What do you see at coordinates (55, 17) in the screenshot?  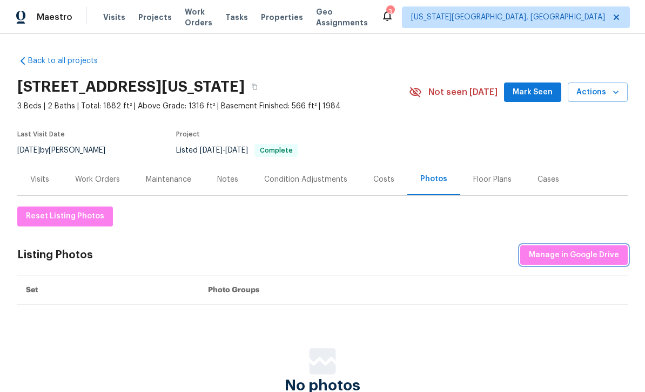 I see `span: Maestro` at bounding box center [55, 17].